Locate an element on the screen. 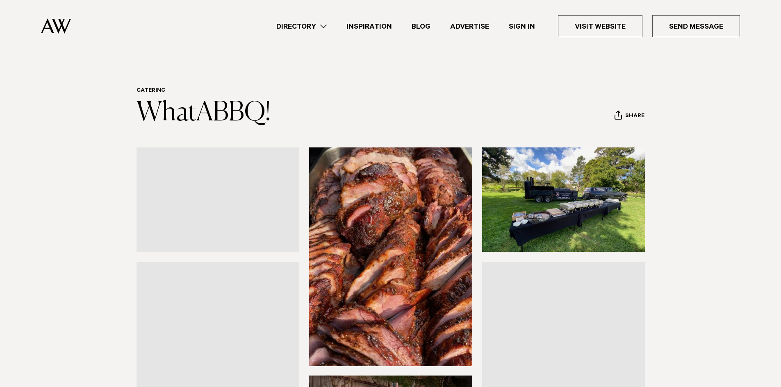 This screenshot has width=781, height=387. a: Catering is located at coordinates (151, 91).